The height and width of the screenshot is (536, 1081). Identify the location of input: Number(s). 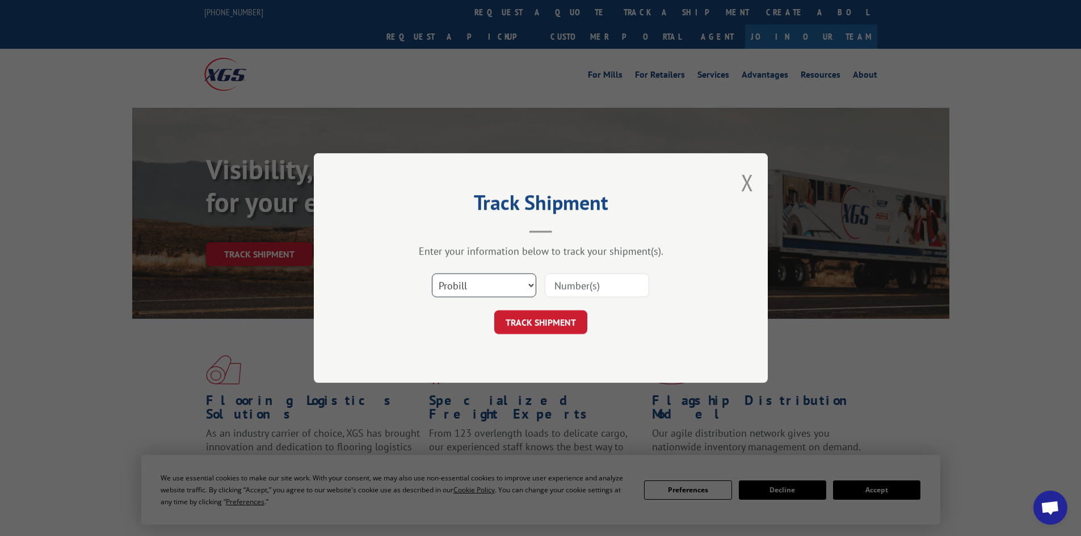
(597, 285).